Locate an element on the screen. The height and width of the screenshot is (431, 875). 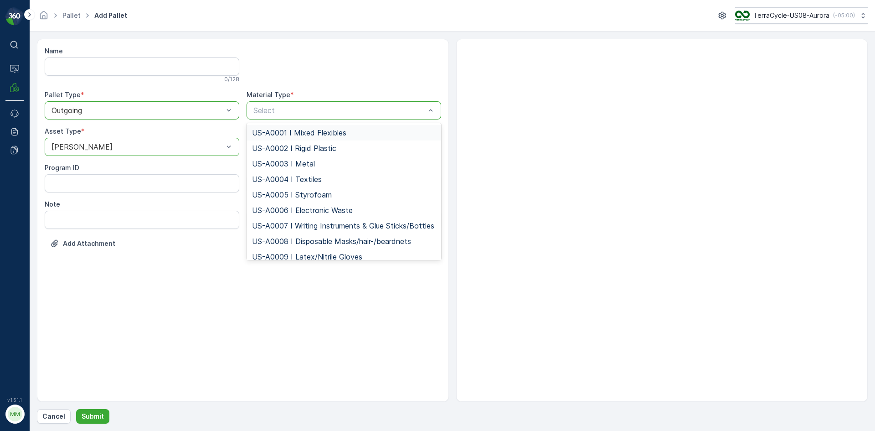
p: 0 / 128 is located at coordinates (232, 79).